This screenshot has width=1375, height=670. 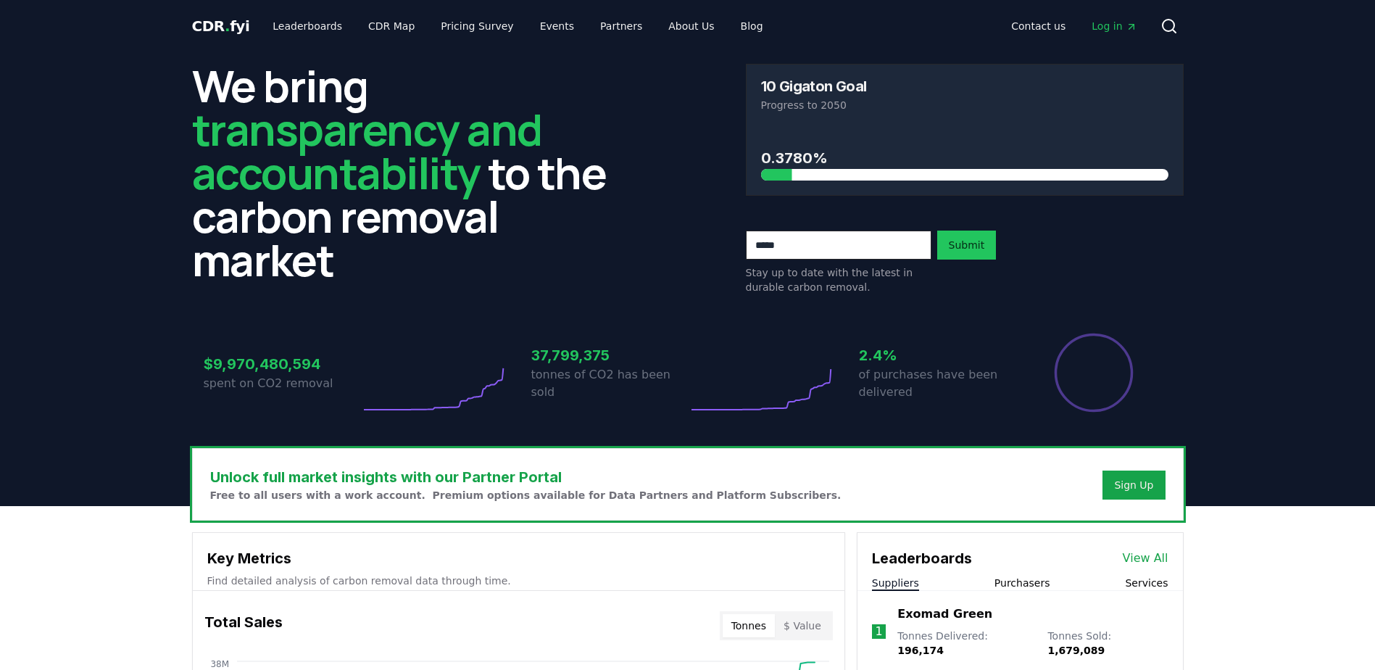 What do you see at coordinates (282, 364) in the screenshot?
I see `h3: $9,970,480,594` at bounding box center [282, 364].